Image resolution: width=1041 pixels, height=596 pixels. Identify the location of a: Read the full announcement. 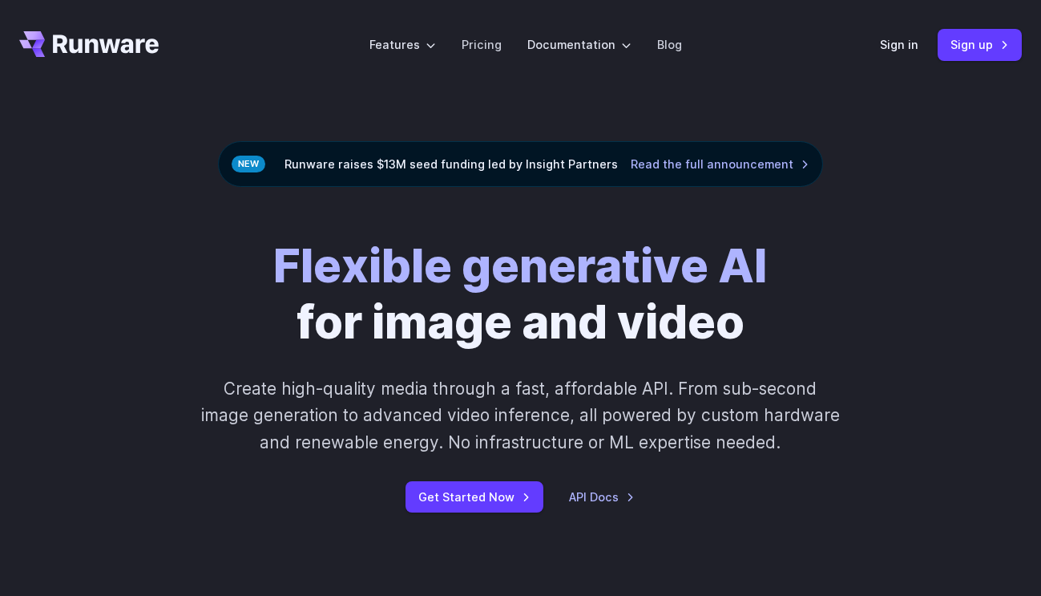
(720, 164).